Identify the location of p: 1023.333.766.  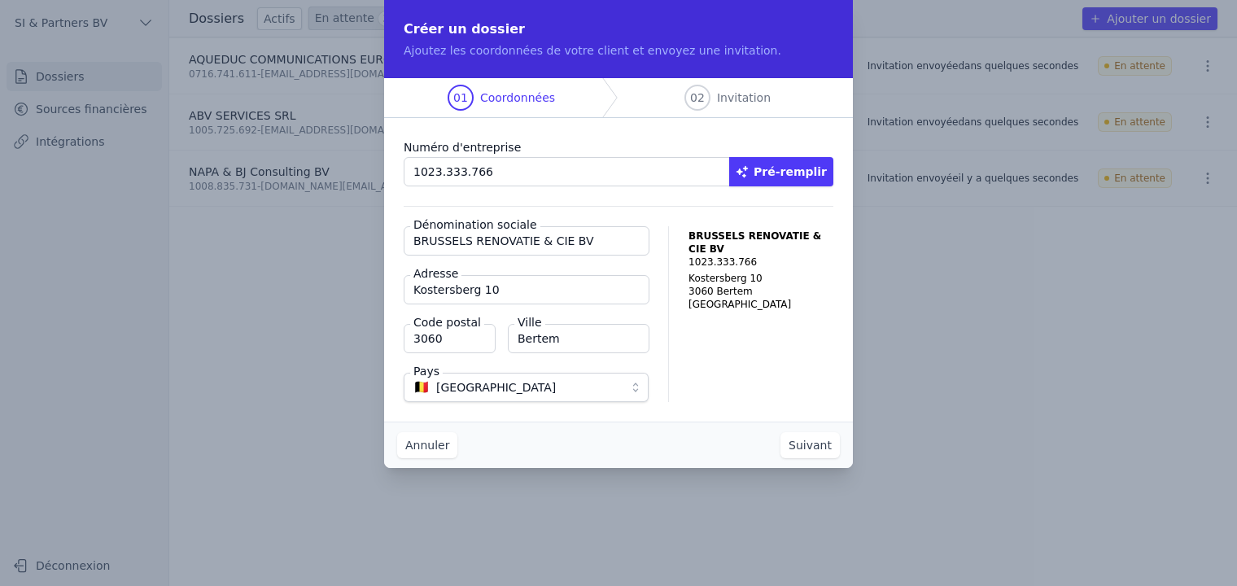
(761, 262).